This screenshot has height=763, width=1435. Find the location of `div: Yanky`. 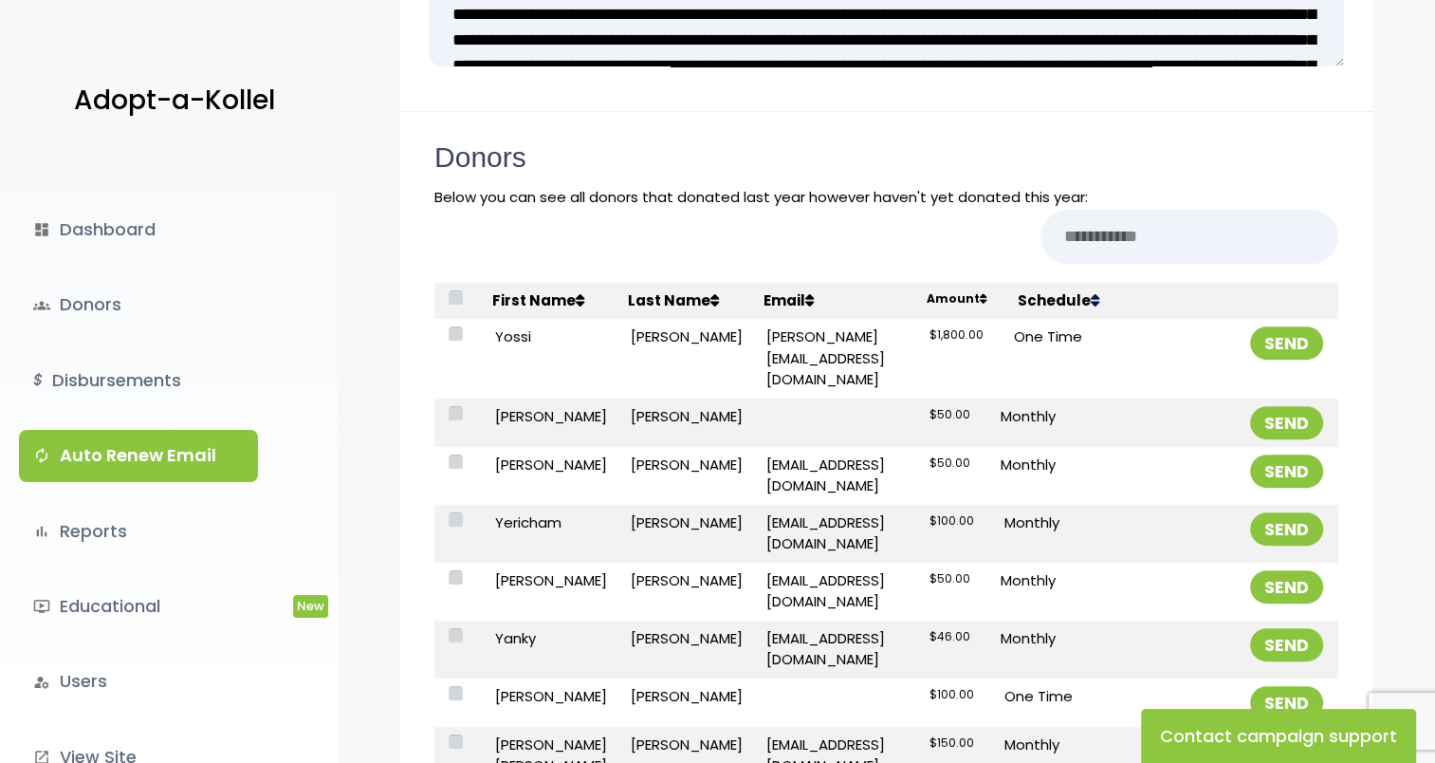

div: Yanky is located at coordinates (547, 638).